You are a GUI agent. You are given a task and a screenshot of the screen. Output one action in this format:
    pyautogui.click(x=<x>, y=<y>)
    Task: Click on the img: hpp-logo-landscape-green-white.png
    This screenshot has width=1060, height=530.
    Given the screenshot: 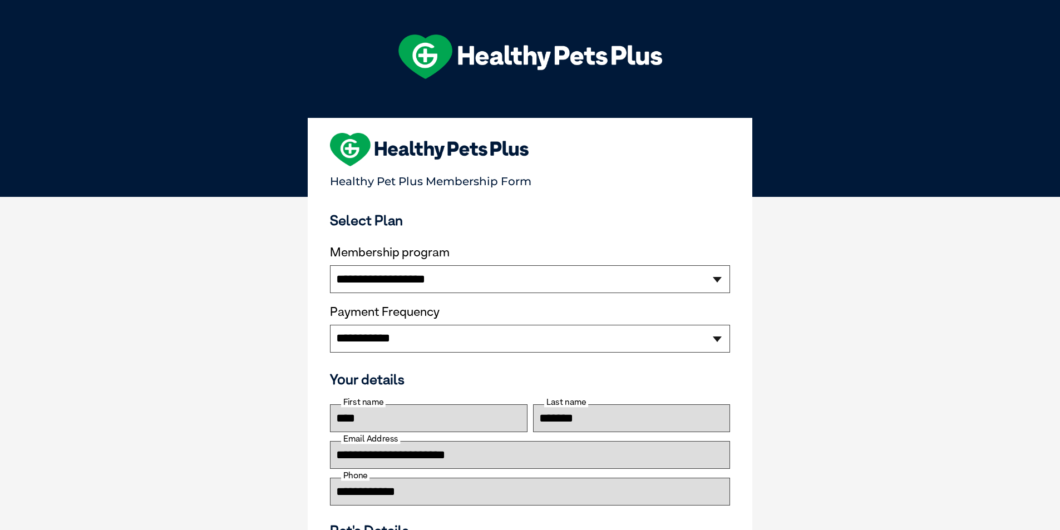 What is the action you would take?
    pyautogui.click(x=530, y=57)
    